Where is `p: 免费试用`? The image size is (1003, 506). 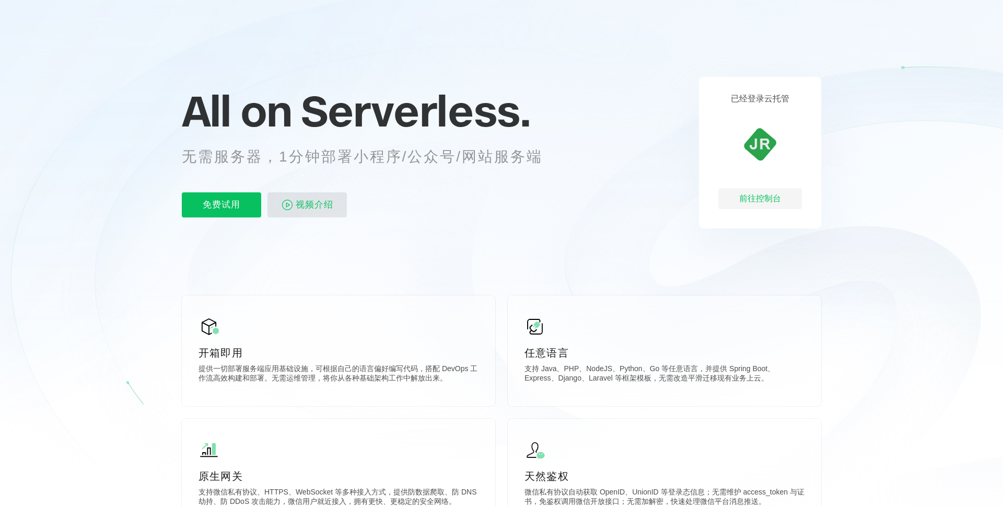 p: 免费试用 is located at coordinates (221, 205).